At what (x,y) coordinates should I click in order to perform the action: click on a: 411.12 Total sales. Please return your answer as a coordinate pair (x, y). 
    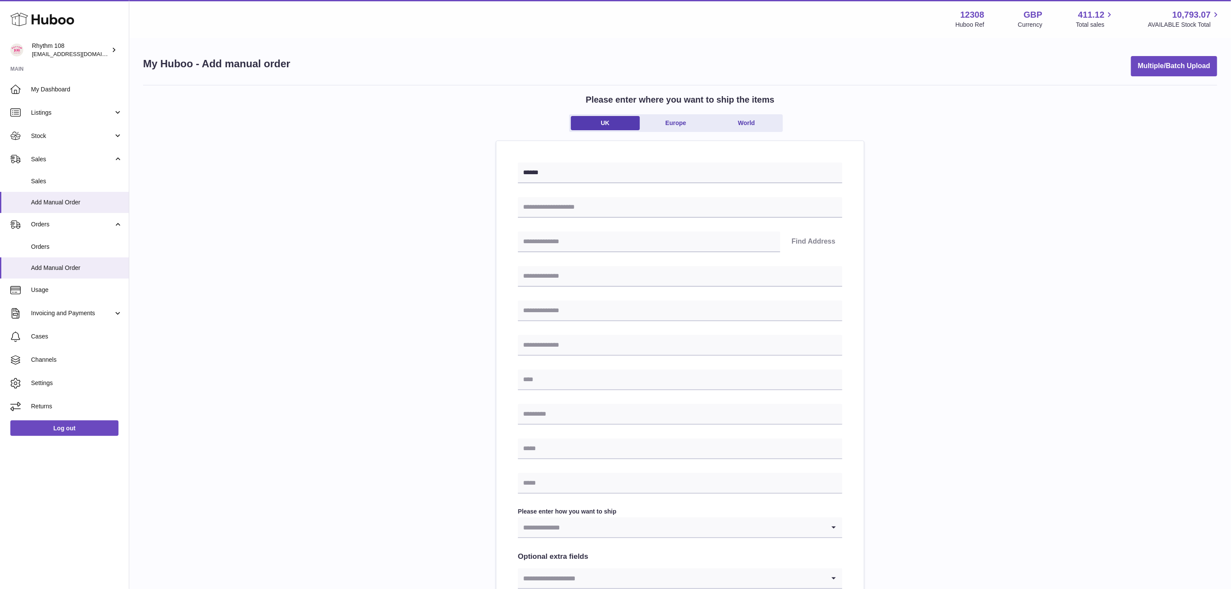
    Looking at the image, I should click on (1095, 19).